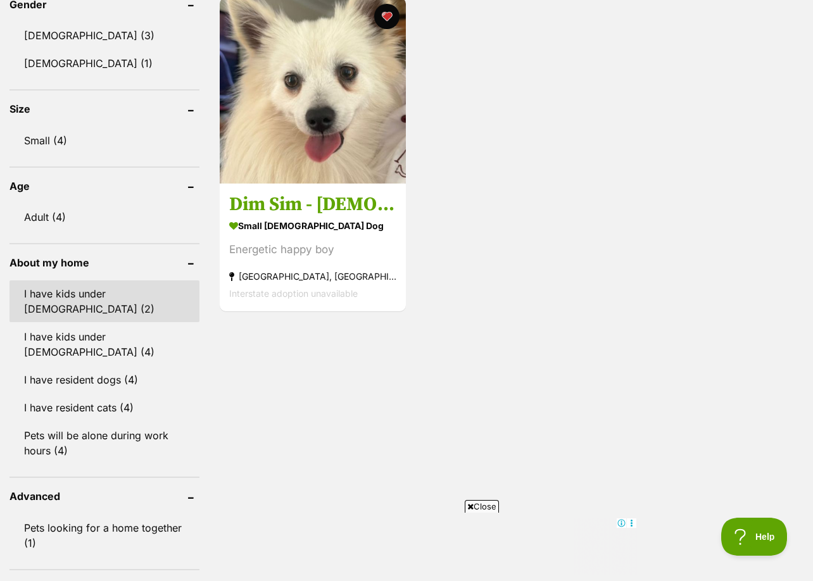 Image resolution: width=813 pixels, height=581 pixels. Describe the element at coordinates (105, 109) in the screenshot. I see `header: Size` at that location.